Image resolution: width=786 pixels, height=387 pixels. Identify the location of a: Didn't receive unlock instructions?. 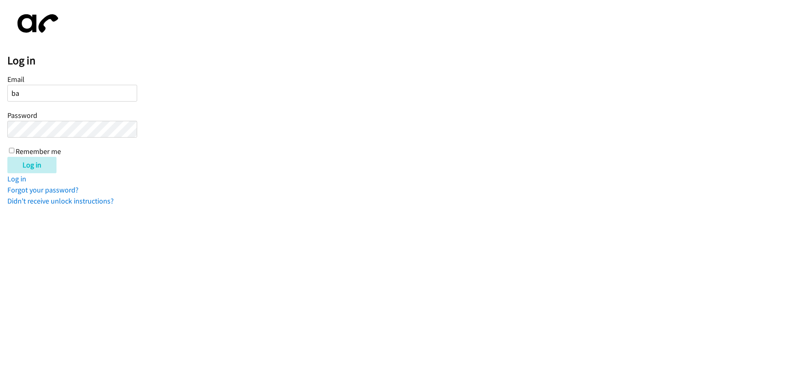
(61, 200).